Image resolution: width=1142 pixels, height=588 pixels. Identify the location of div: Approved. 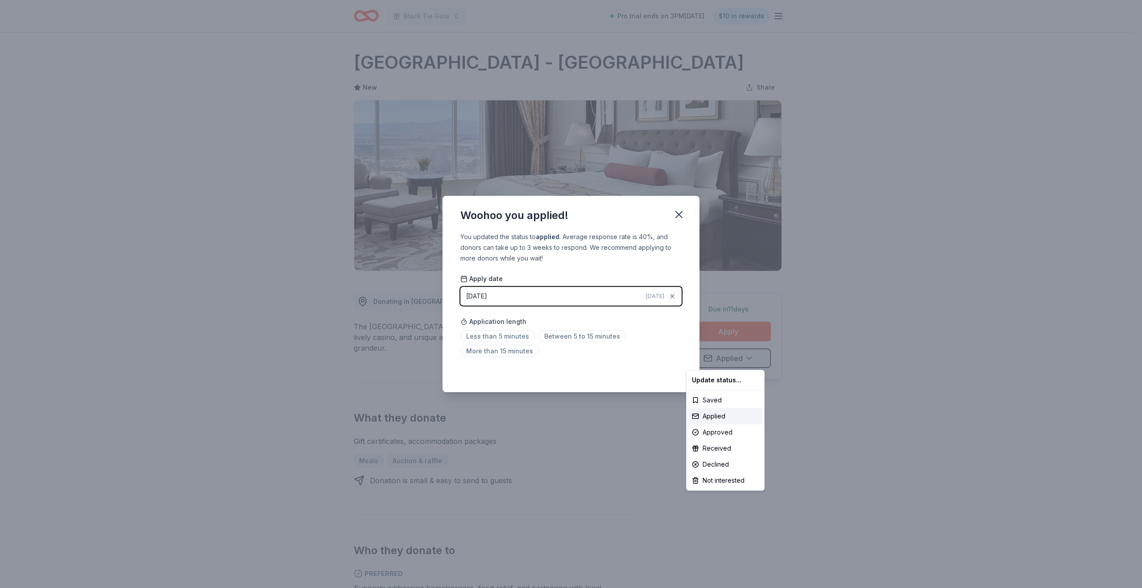
(725, 432).